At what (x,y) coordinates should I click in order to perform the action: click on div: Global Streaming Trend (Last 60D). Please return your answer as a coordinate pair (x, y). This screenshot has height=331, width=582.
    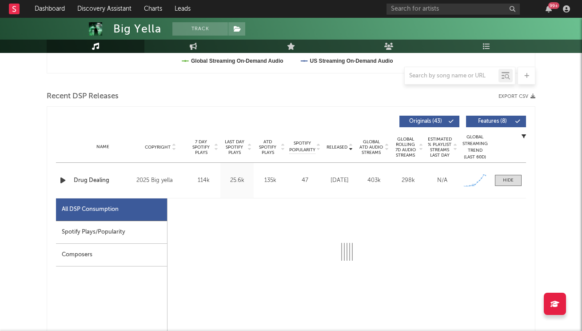
    Looking at the image, I should click on (475, 147).